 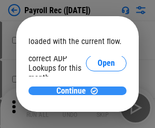 I want to click on button: ContinueContinue, so click(x=77, y=91).